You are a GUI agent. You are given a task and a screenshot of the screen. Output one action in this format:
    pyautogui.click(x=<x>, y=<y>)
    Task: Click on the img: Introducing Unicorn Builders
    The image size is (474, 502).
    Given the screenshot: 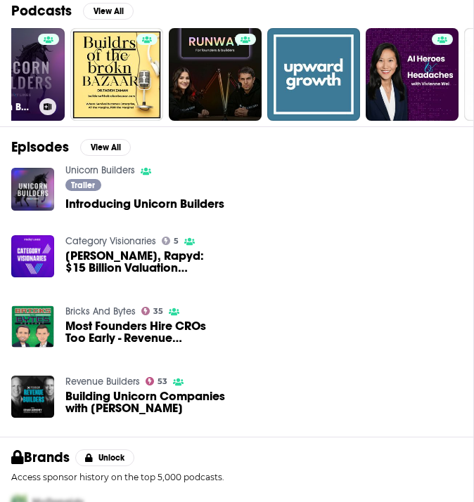 What is the action you would take?
    pyautogui.click(x=32, y=189)
    